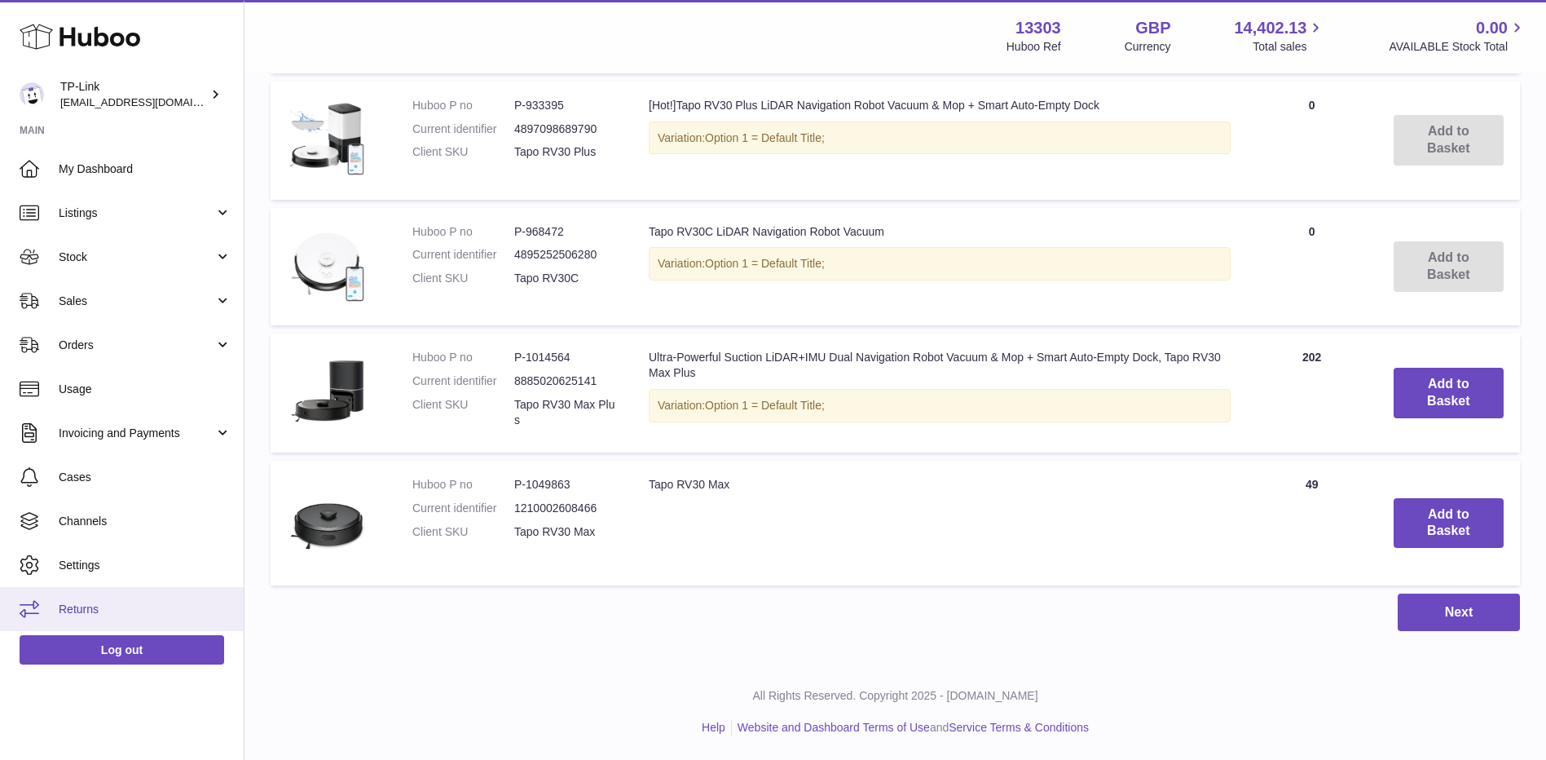 The width and height of the screenshot is (1546, 760). I want to click on dd: Tapo RV30C, so click(565, 278).